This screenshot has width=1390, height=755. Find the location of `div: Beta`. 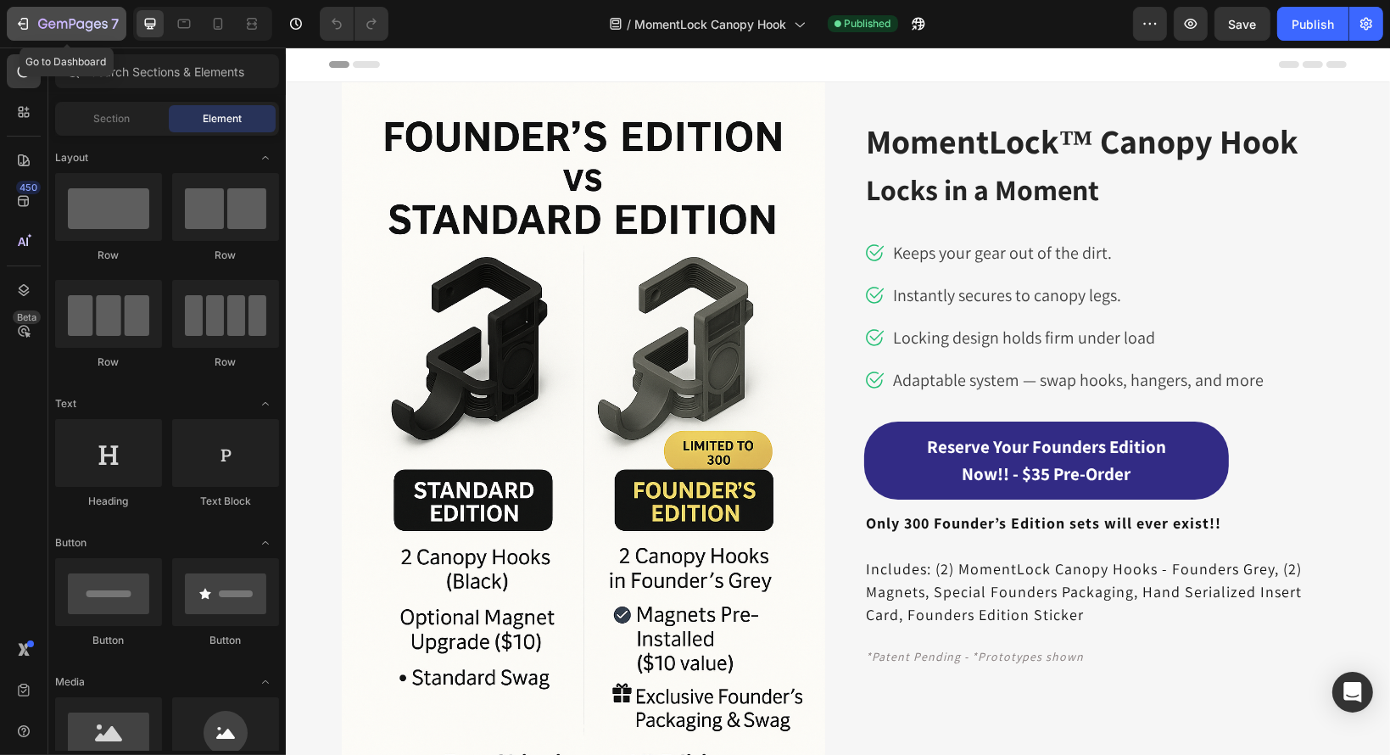

div: Beta is located at coordinates (26, 317).